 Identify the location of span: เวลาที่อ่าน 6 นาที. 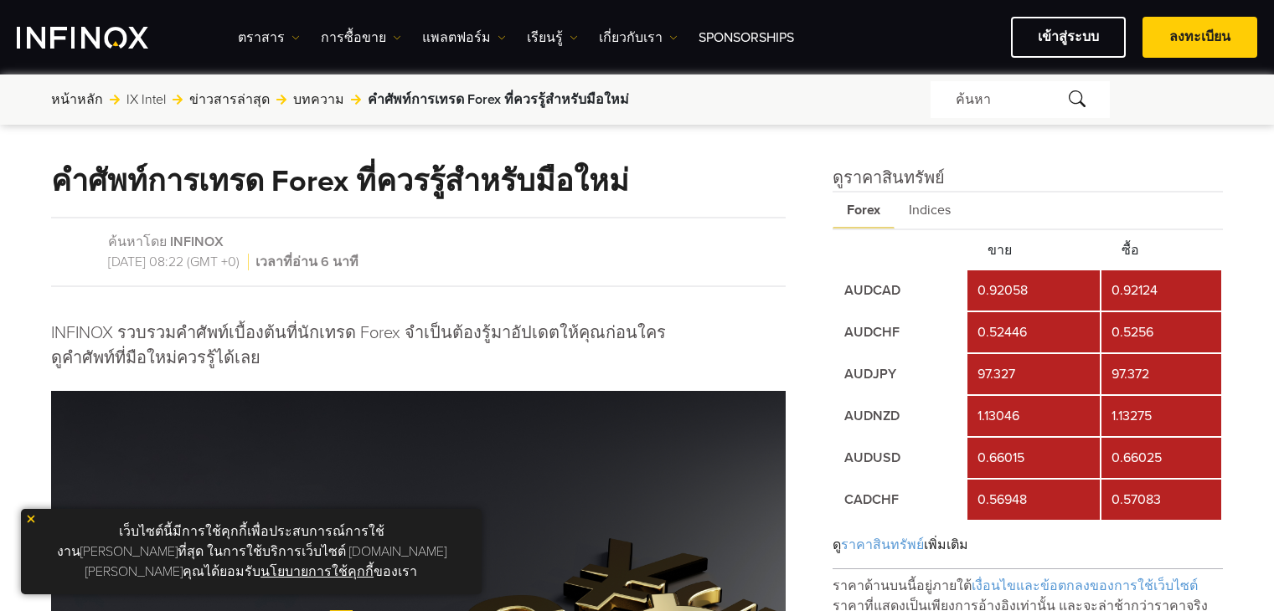
(305, 262).